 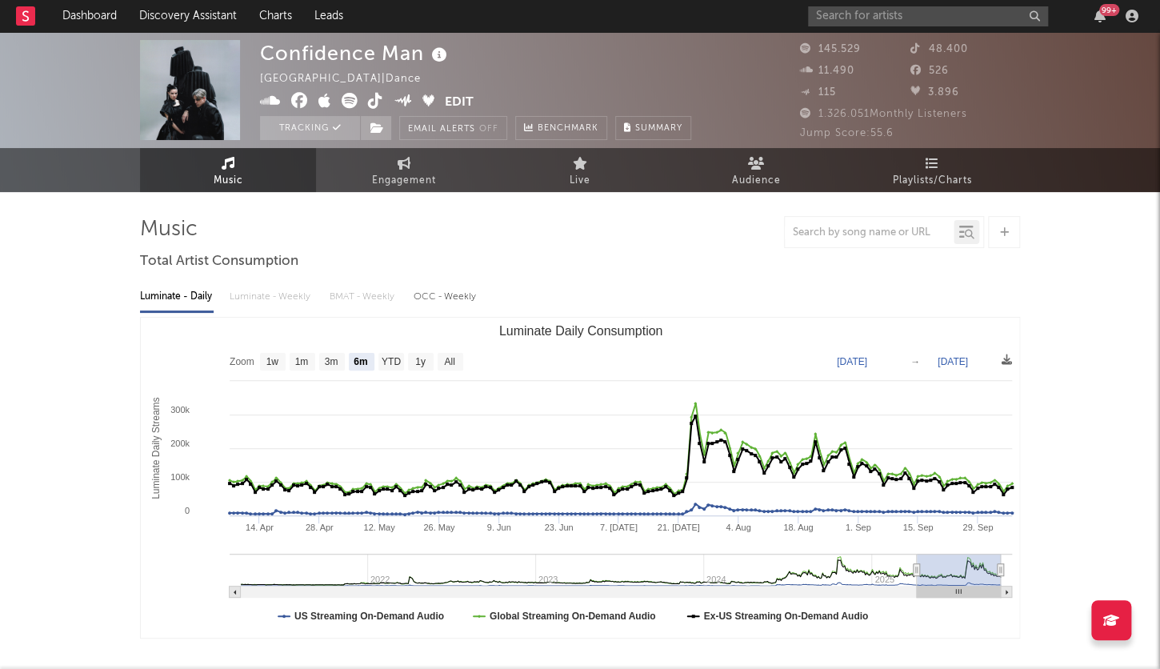 What do you see at coordinates (978, 527) in the screenshot?
I see `text: 29. Sep` at bounding box center [978, 527].